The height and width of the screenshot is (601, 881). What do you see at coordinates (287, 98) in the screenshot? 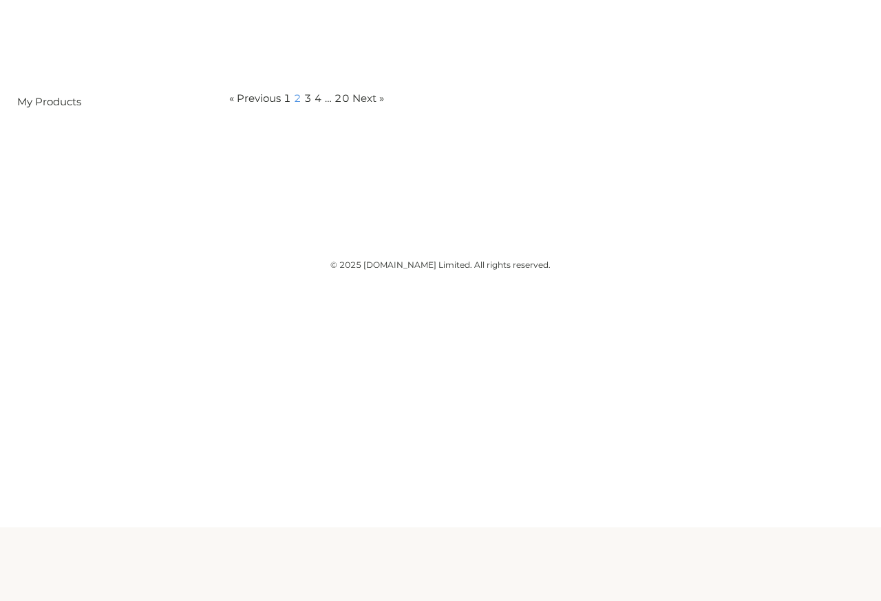
I see `a: Page 1` at bounding box center [287, 98].